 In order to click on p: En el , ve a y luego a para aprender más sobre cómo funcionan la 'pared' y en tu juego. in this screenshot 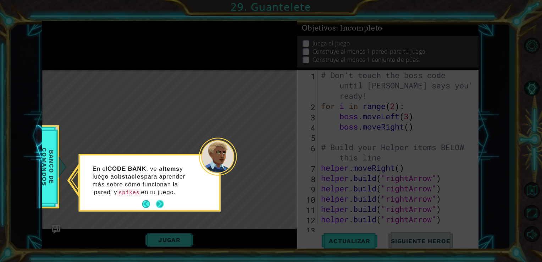, I will do `click(145, 180)`.